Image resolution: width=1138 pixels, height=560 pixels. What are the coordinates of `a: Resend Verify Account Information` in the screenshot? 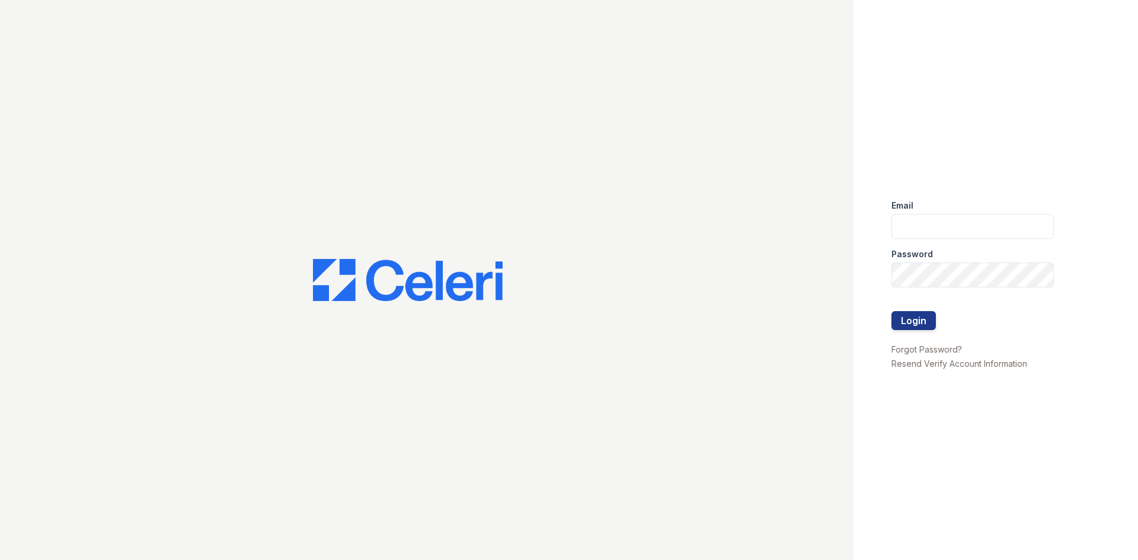 It's located at (959, 363).